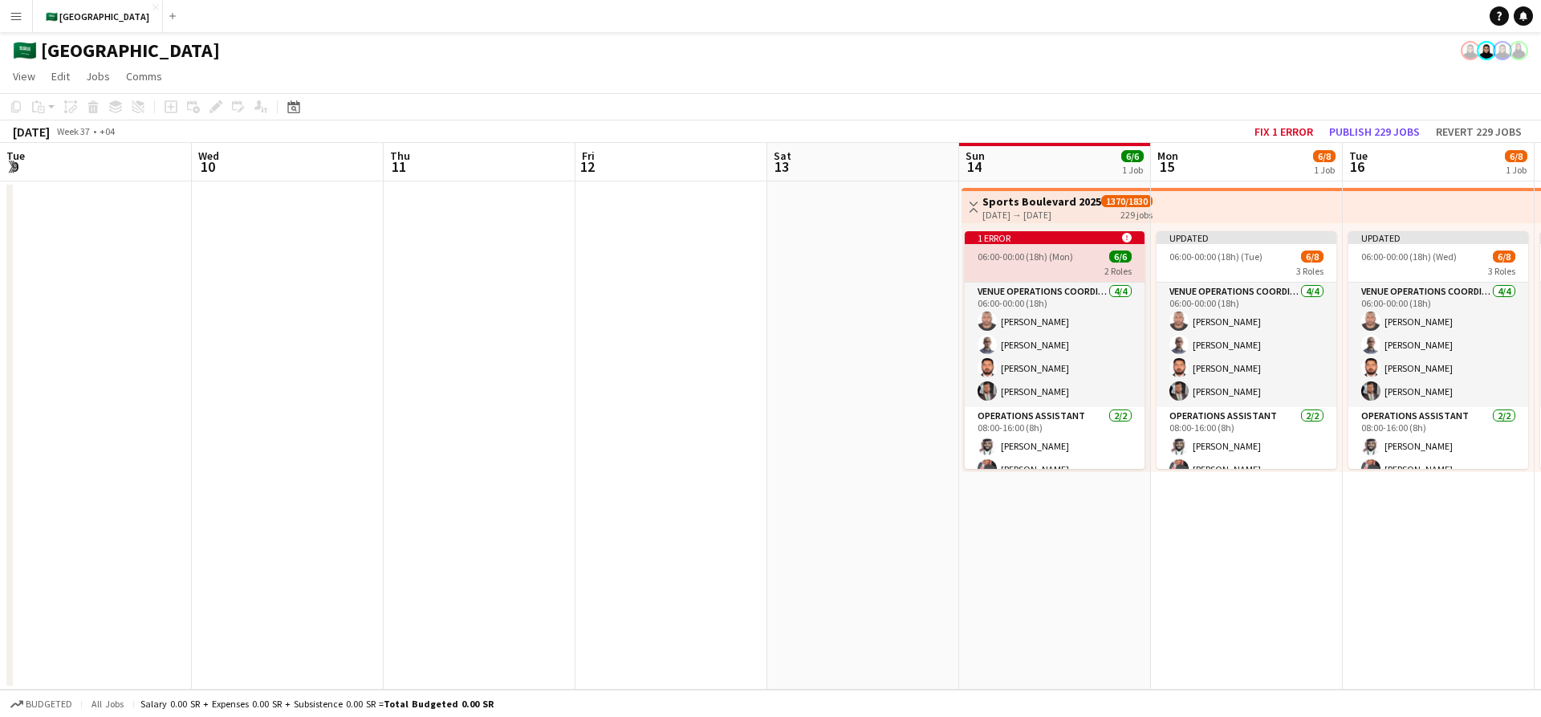 The image size is (1541, 717). I want to click on span: 11, so click(399, 166).